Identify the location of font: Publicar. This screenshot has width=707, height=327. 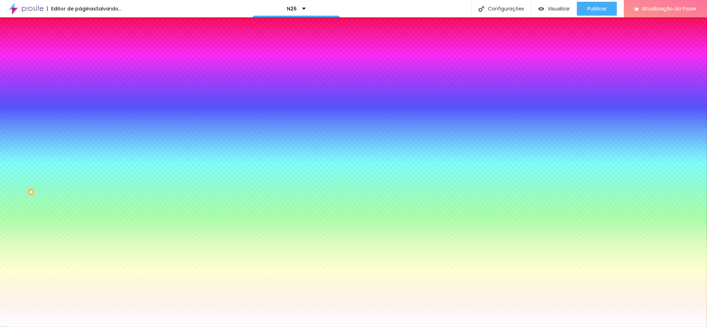
(596, 9).